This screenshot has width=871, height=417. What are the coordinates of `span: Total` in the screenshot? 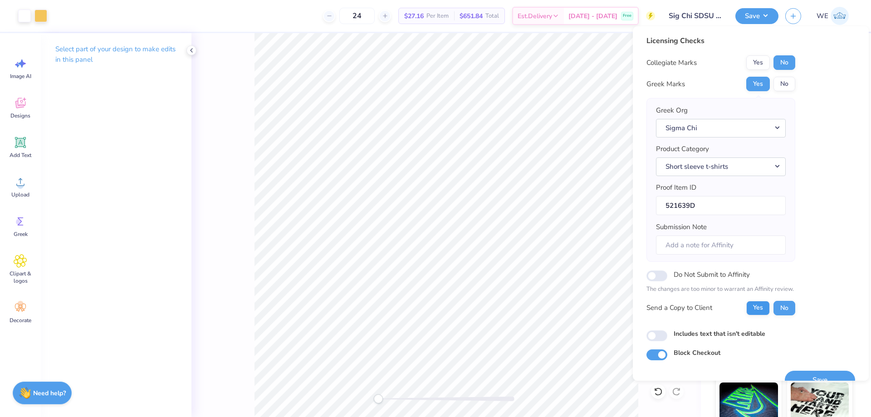 It's located at (492, 16).